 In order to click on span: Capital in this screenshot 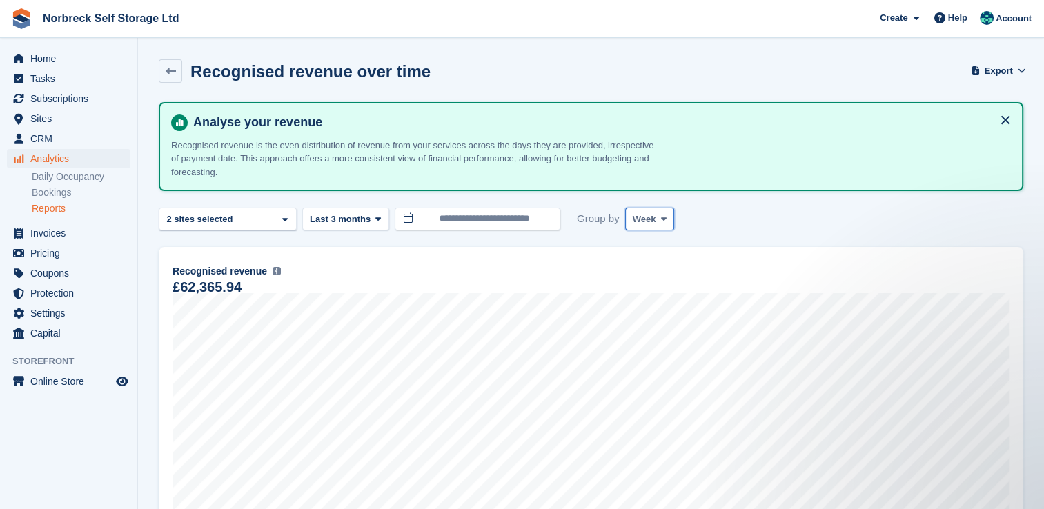, I will do `click(72, 333)`.